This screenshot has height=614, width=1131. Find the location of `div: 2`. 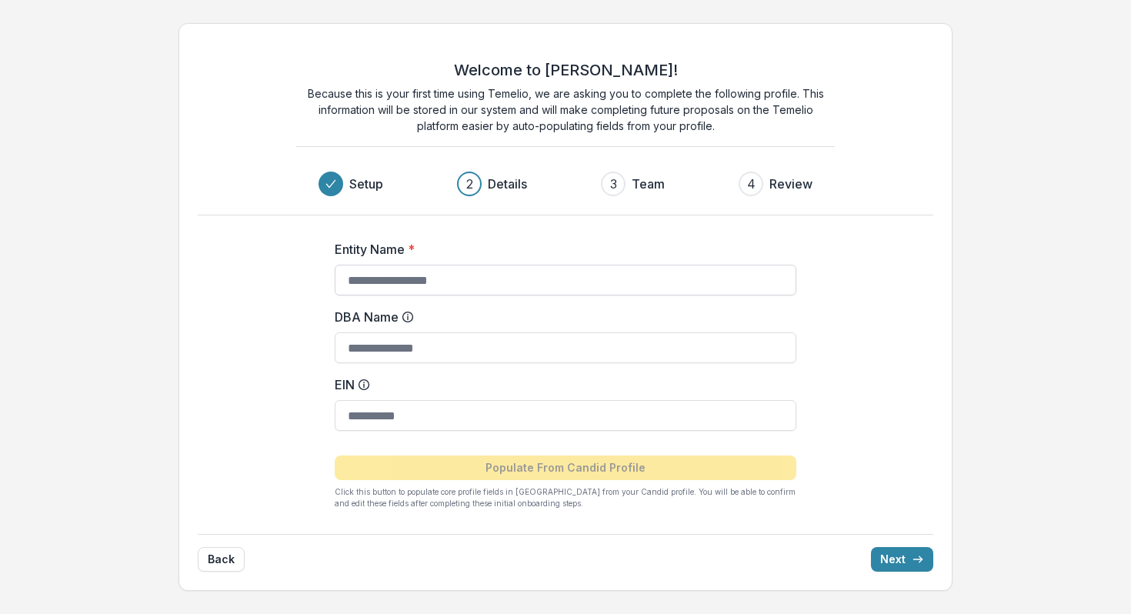

div: 2 is located at coordinates (469, 184).